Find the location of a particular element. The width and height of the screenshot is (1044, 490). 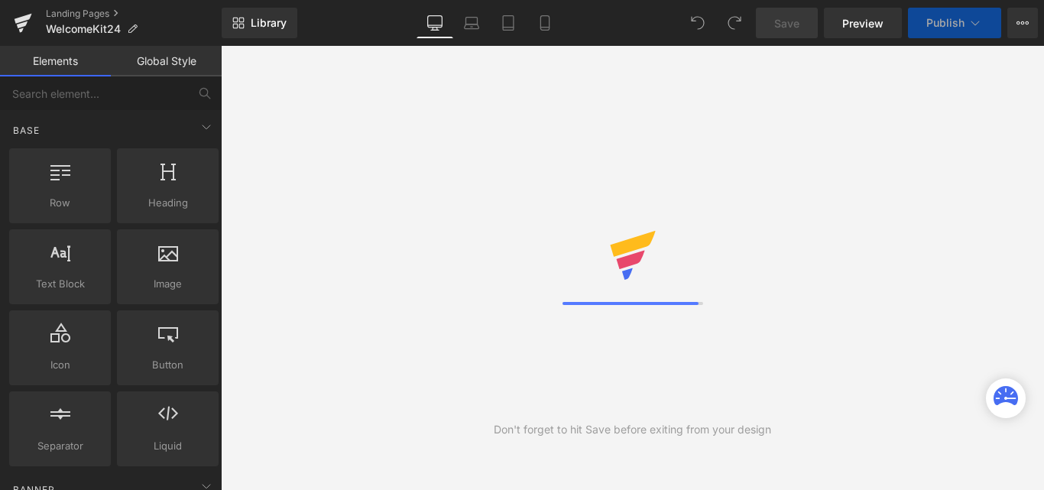

span: Library is located at coordinates (268, 23).